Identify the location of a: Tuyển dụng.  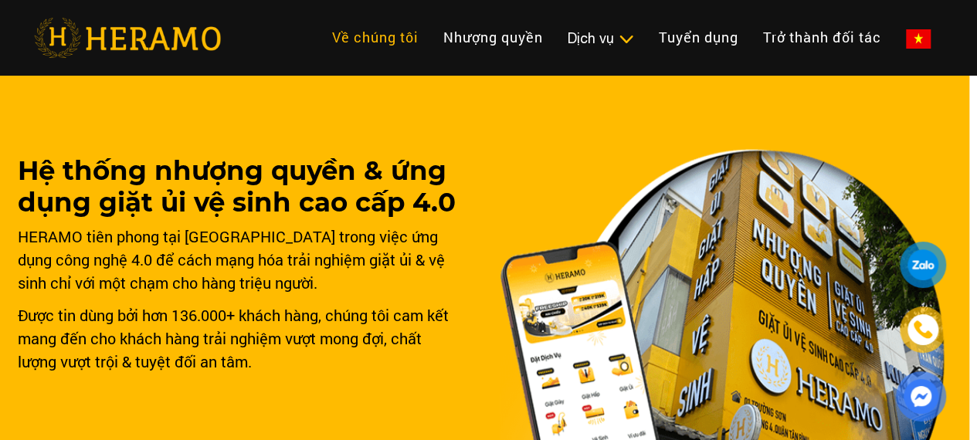
(698, 37).